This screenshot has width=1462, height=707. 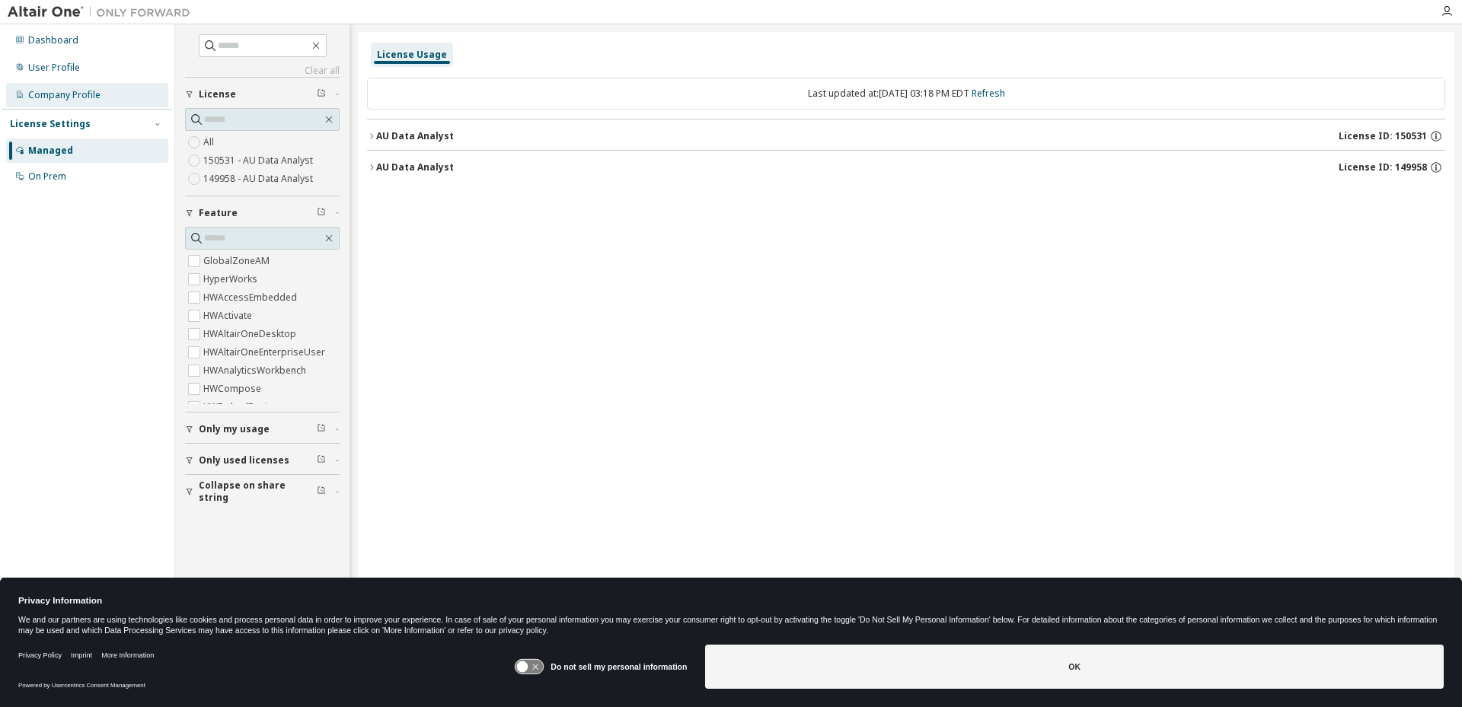 What do you see at coordinates (260, 161) in the screenshot?
I see `label: 150531 - AU Data Analyst` at bounding box center [260, 161].